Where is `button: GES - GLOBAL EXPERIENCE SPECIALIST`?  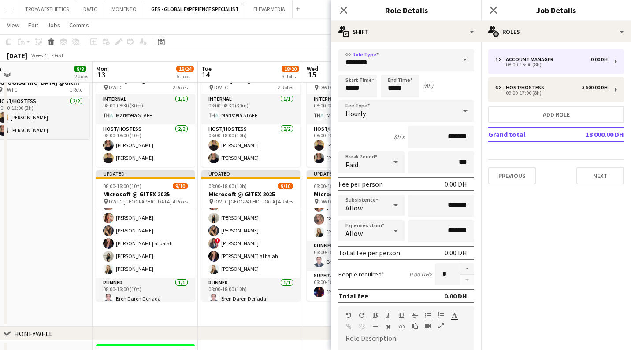
button: GES - GLOBAL EXPERIENCE SPECIALIST is located at coordinates (195, 9).